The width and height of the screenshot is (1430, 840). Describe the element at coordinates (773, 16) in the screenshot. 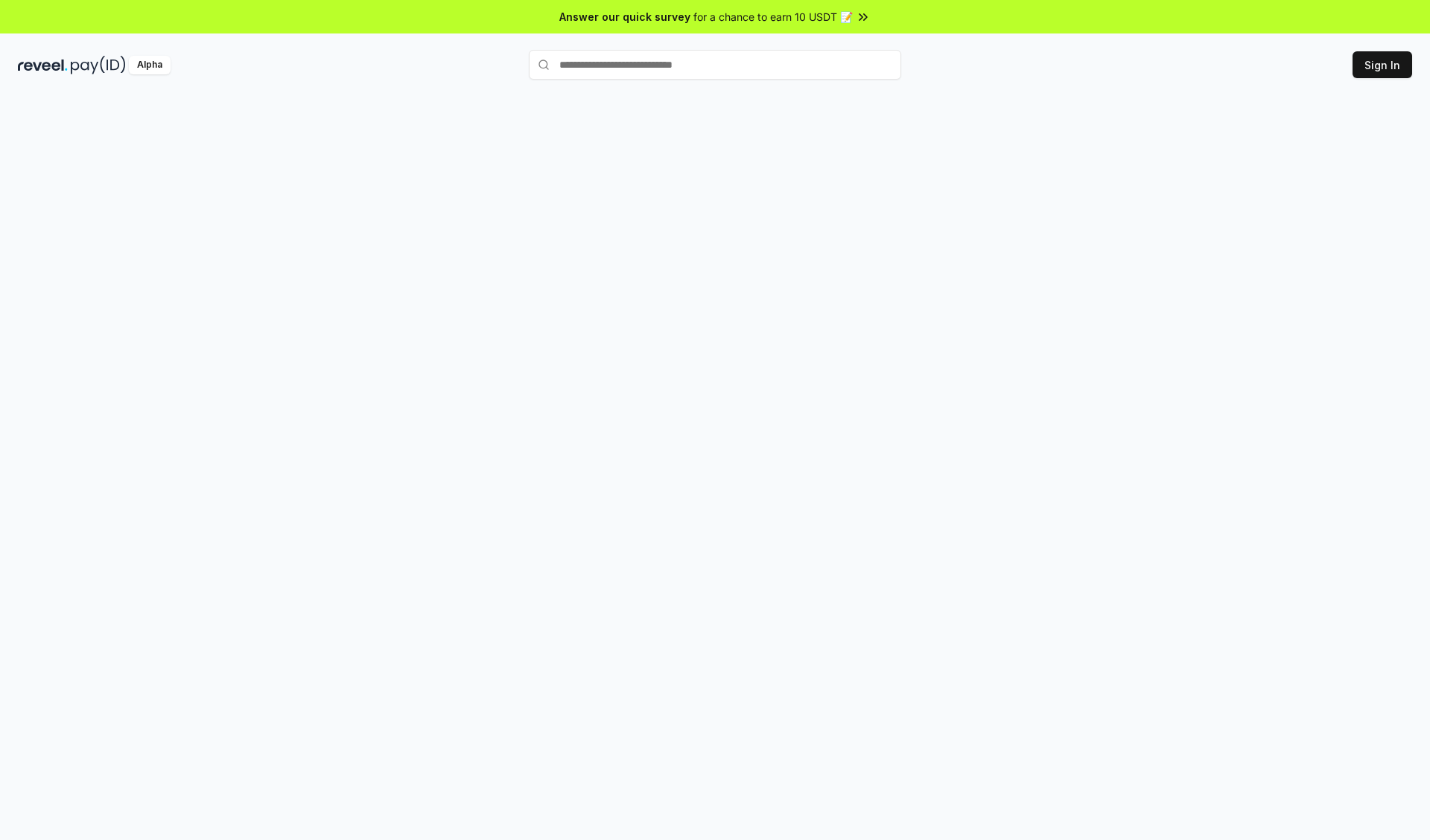

I see `span: for a chance to earn 10 USDT 📝` at that location.